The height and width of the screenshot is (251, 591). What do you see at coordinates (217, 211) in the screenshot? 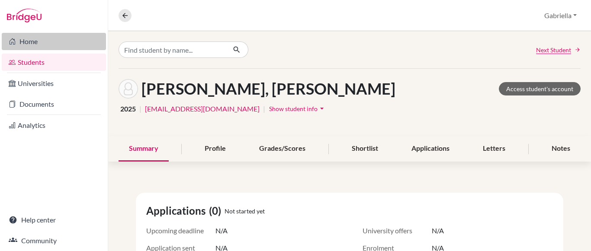
I see `span: (0)` at bounding box center [217, 211].